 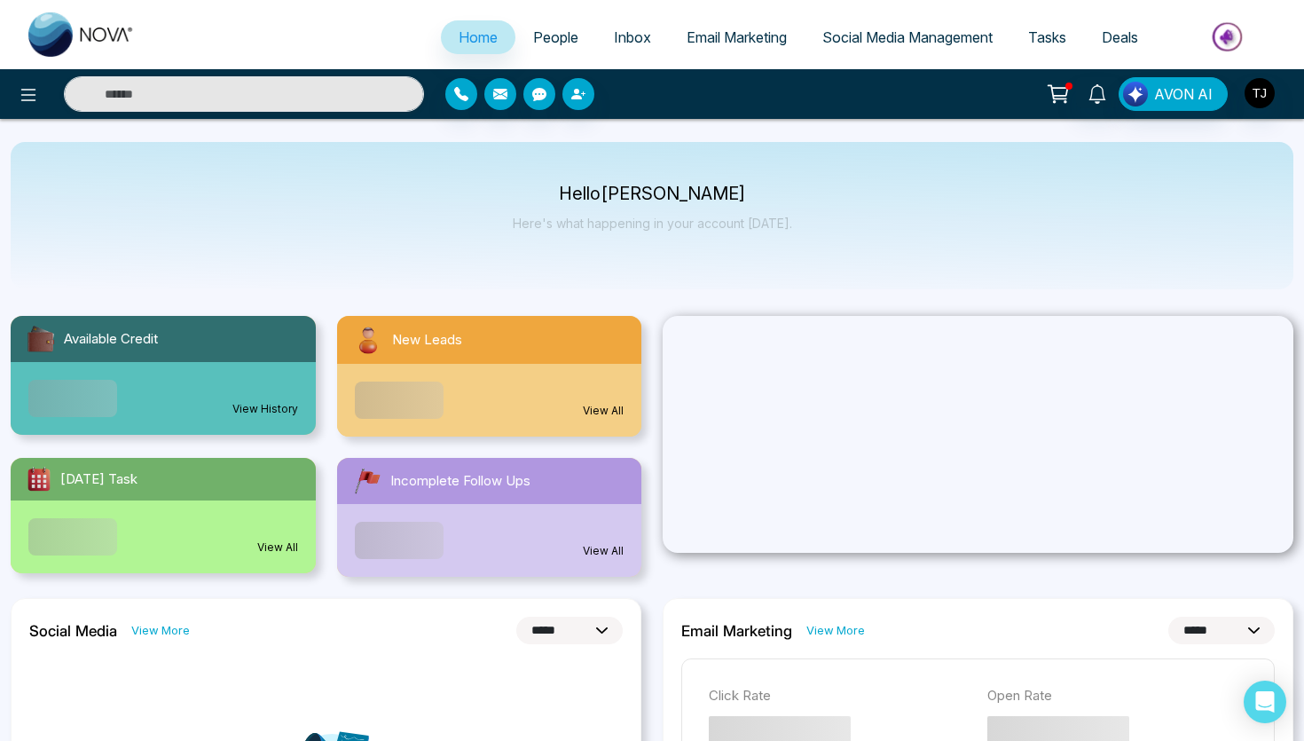 What do you see at coordinates (1173, 94) in the screenshot?
I see `button: AVON AI` at bounding box center [1173, 94].